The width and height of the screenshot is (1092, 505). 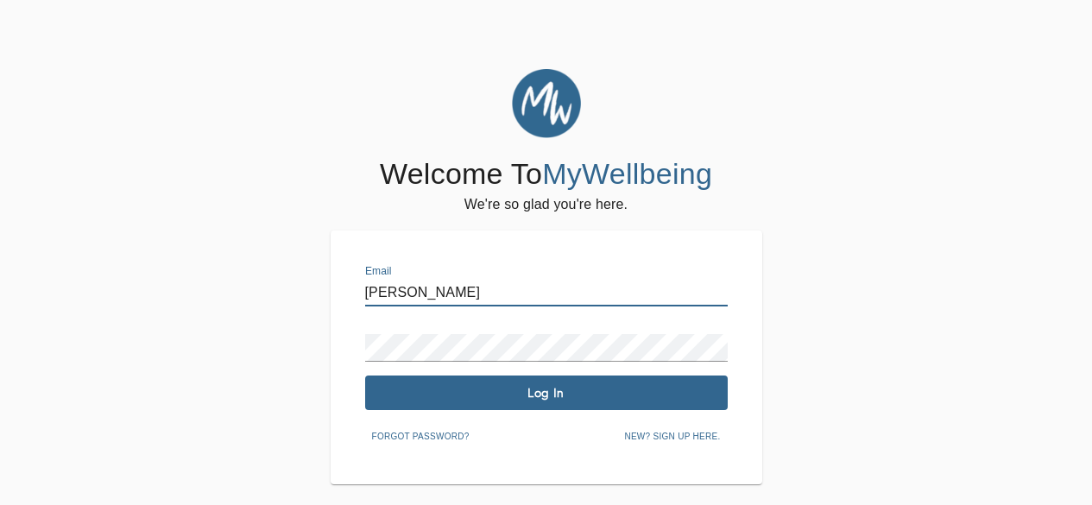 What do you see at coordinates (545, 205) in the screenshot?
I see `h6: We're so glad you're here.` at bounding box center [545, 205].